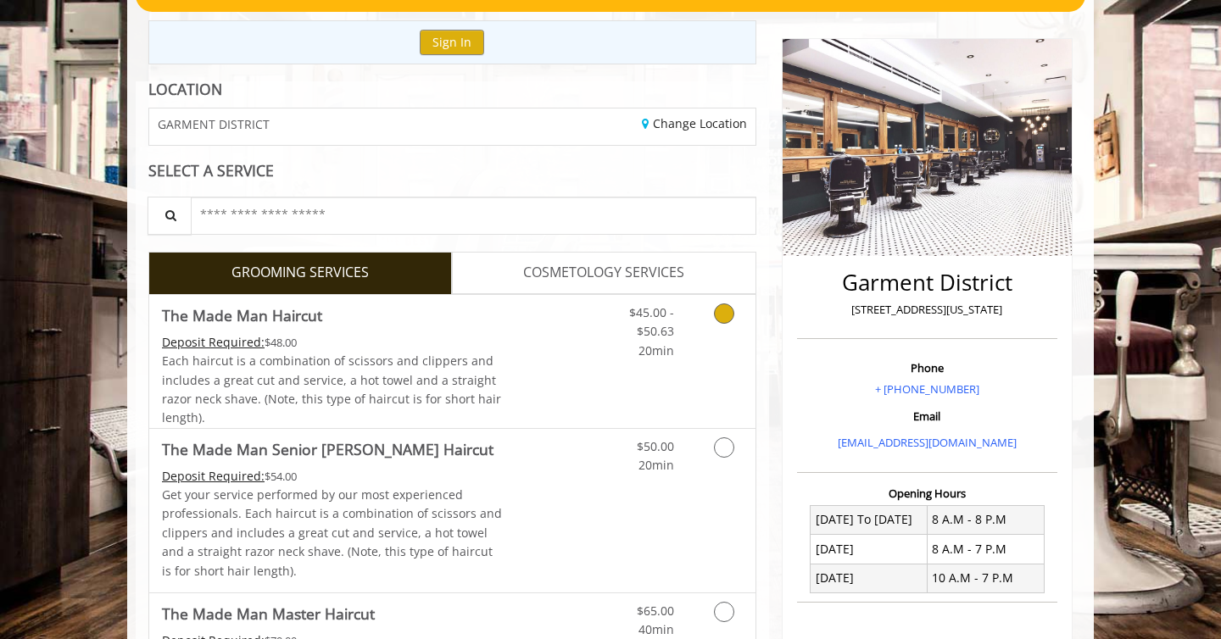 This screenshot has width=1221, height=639. I want to click on div: $54.00, so click(332, 476).